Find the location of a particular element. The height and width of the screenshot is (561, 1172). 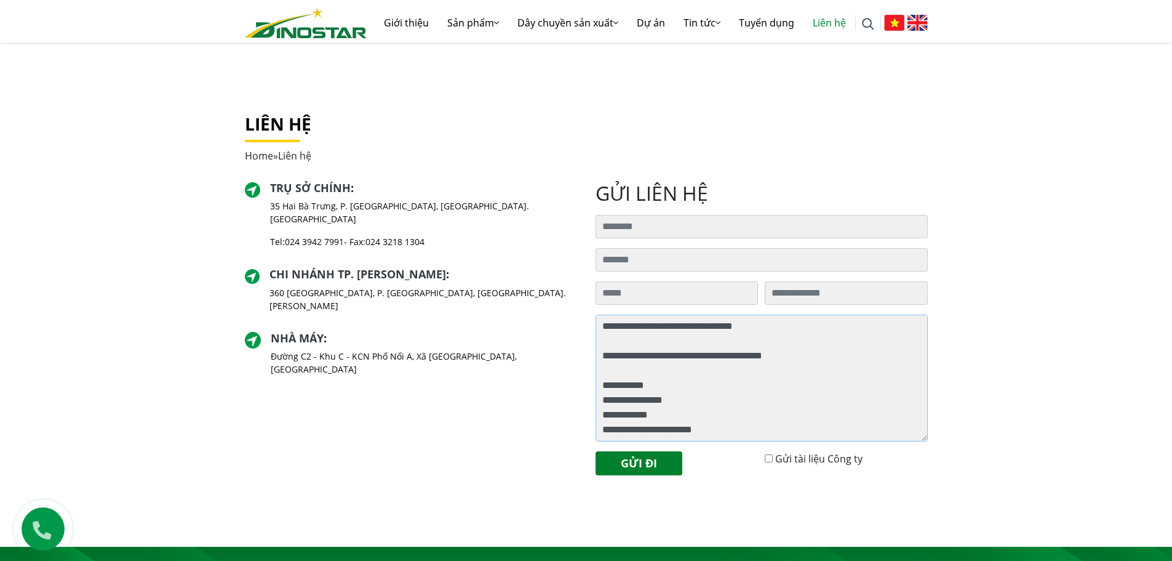

a: 024 3218 1304 is located at coordinates (395, 241).